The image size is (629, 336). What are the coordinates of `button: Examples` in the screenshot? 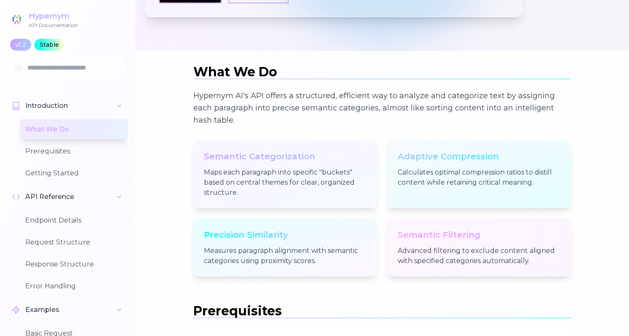 It's located at (67, 310).